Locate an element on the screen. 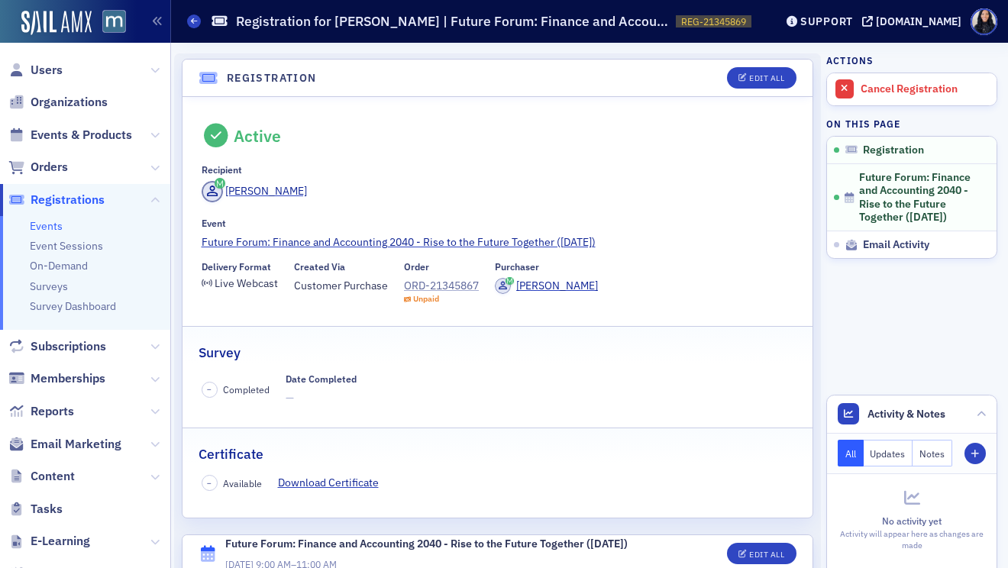  a: Content is located at coordinates (41, 477).